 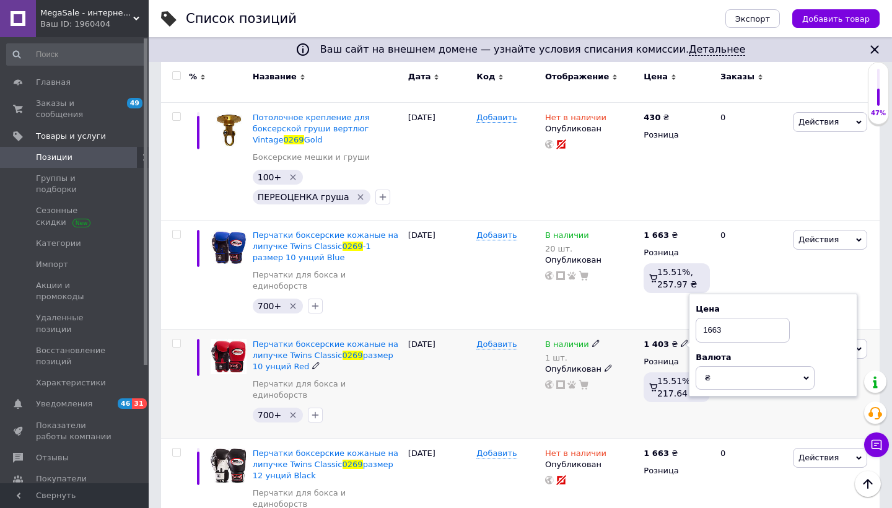 I want to click on div: Список позиций, so click(x=241, y=19).